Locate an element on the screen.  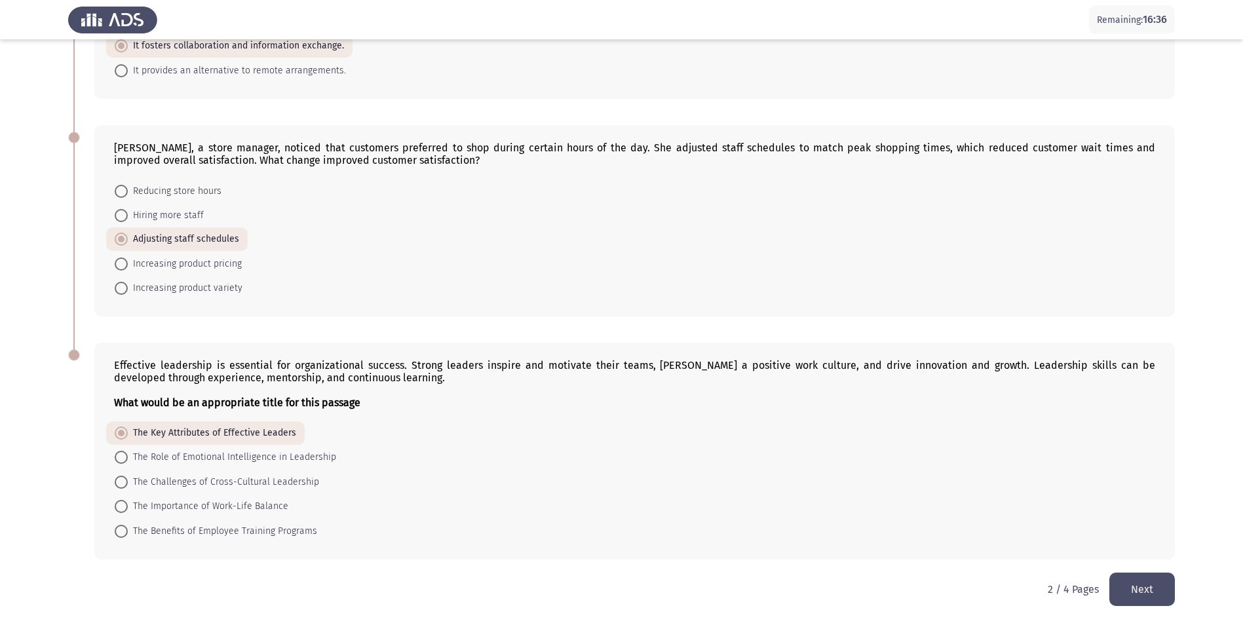
p: 2 / 4 Pages is located at coordinates (1074, 589).